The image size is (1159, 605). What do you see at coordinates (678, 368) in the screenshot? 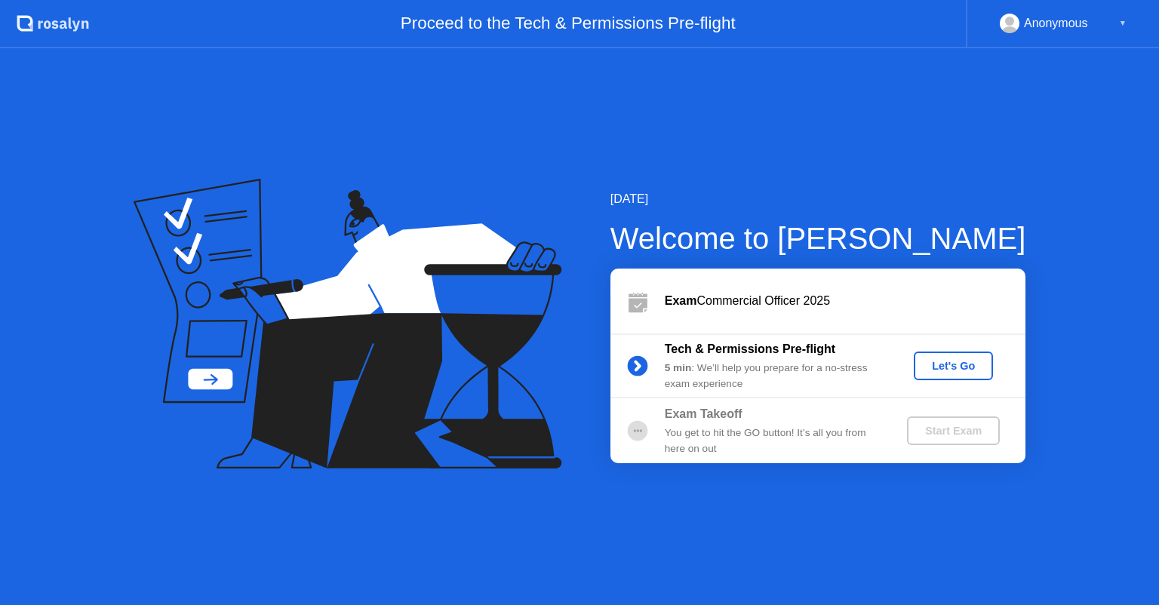
I see `b: 5 min` at bounding box center [678, 368].